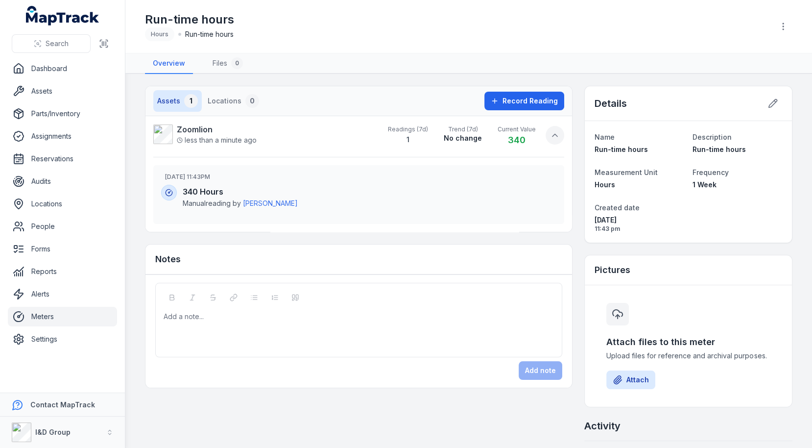 The width and height of the screenshot is (812, 448). What do you see at coordinates (62, 69) in the screenshot?
I see `a: Dashboard` at bounding box center [62, 69].